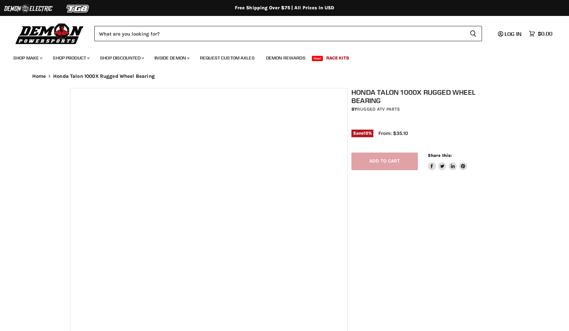  What do you see at coordinates (427, 109) in the screenshot?
I see `div: by` at bounding box center [427, 109].